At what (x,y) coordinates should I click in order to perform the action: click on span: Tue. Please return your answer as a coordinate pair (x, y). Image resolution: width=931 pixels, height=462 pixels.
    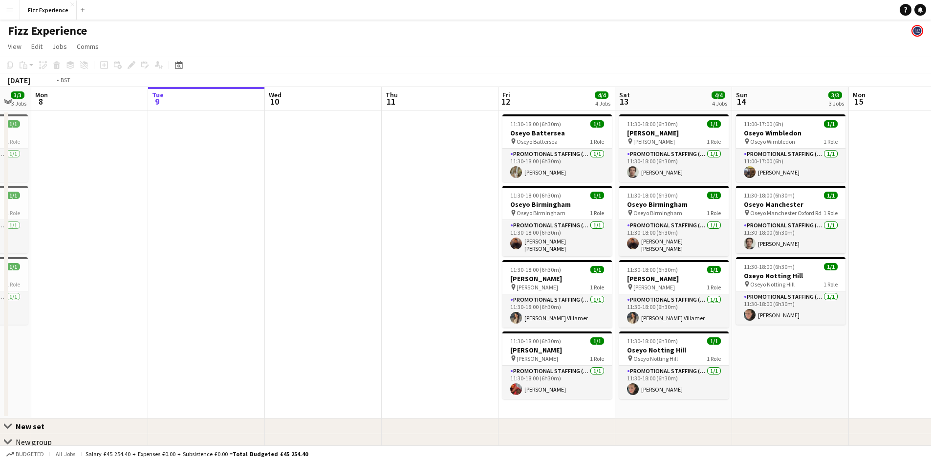
    Looking at the image, I should click on (158, 95).